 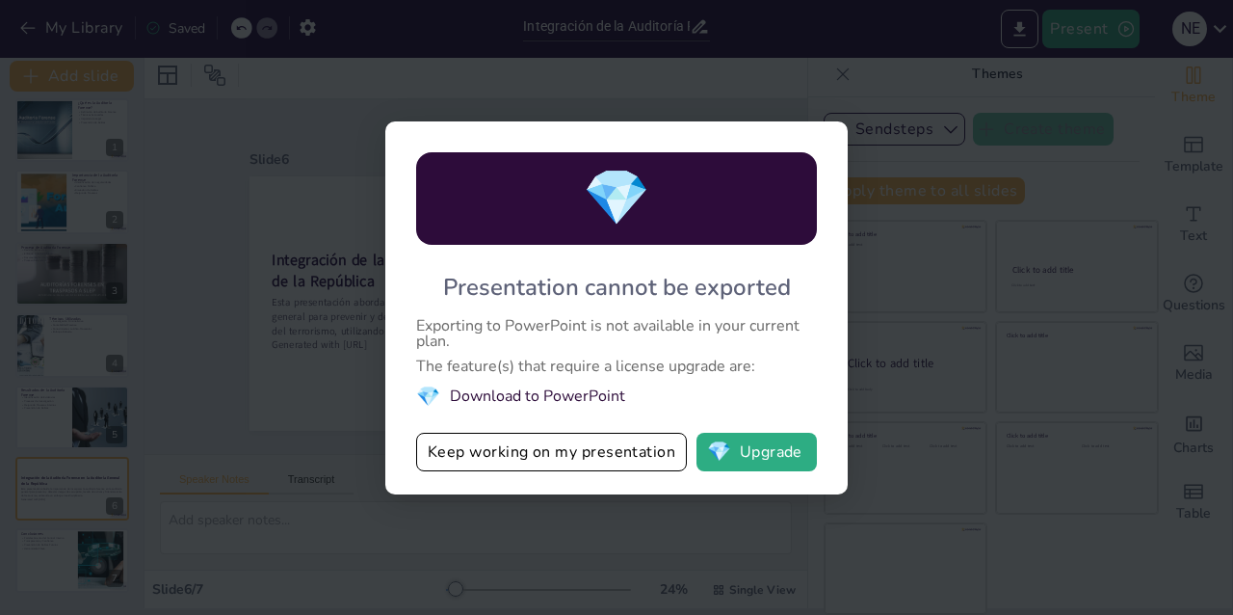 I want to click on div: Presentation cannot be exported, so click(x=617, y=287).